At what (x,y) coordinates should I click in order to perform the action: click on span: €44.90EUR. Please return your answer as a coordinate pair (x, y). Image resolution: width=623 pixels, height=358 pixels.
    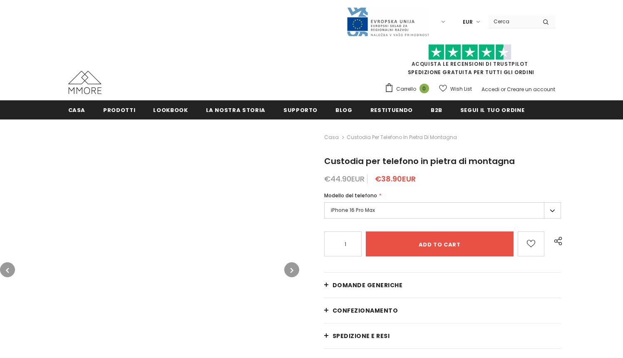
    Looking at the image, I should click on (344, 179).